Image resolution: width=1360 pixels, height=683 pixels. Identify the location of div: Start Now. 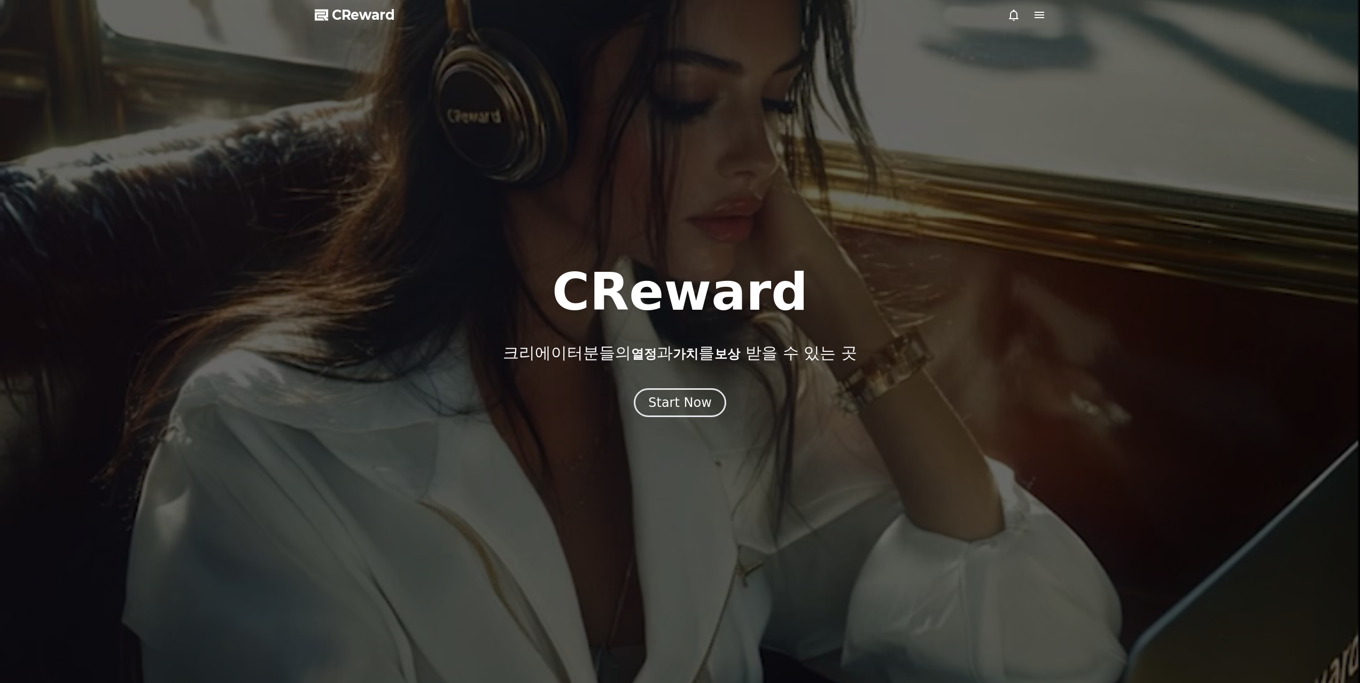
(680, 403).